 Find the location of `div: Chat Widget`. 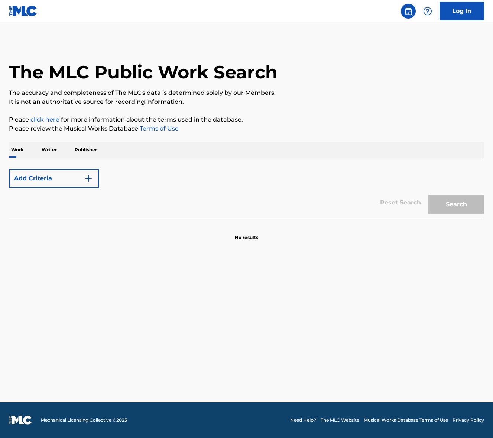

div: Chat Widget is located at coordinates (475, 420).